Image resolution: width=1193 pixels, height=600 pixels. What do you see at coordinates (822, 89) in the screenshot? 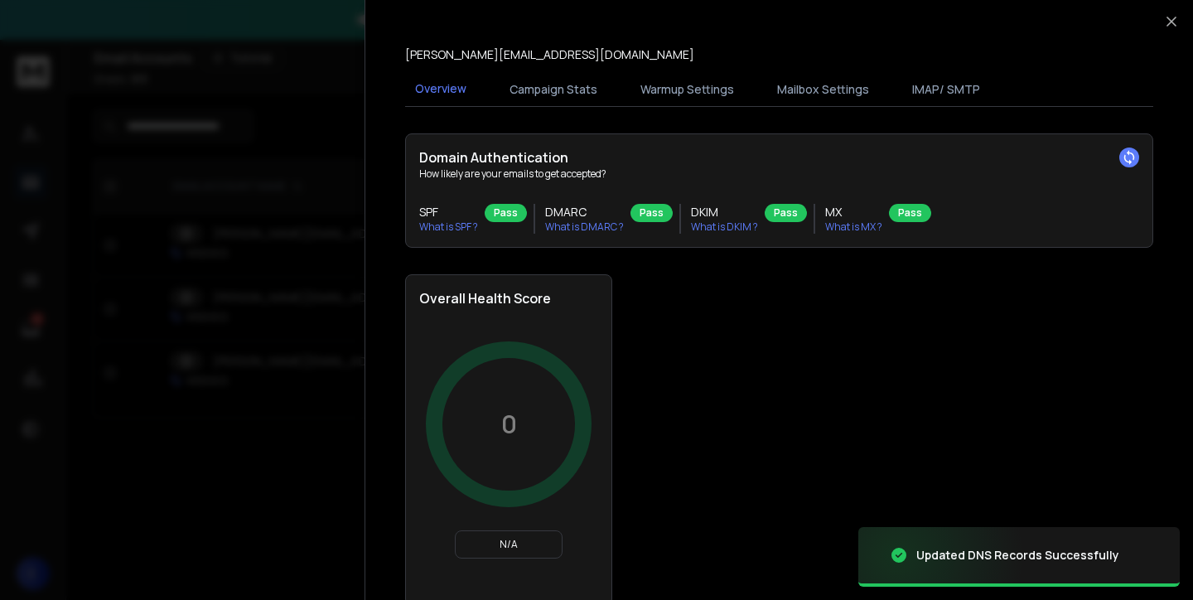
I see `button: Mailbox Settings` at bounding box center [822, 89].